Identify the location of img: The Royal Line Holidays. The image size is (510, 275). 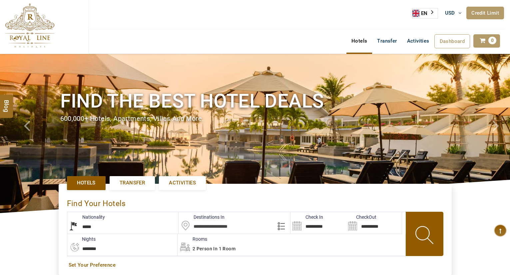
(30, 25).